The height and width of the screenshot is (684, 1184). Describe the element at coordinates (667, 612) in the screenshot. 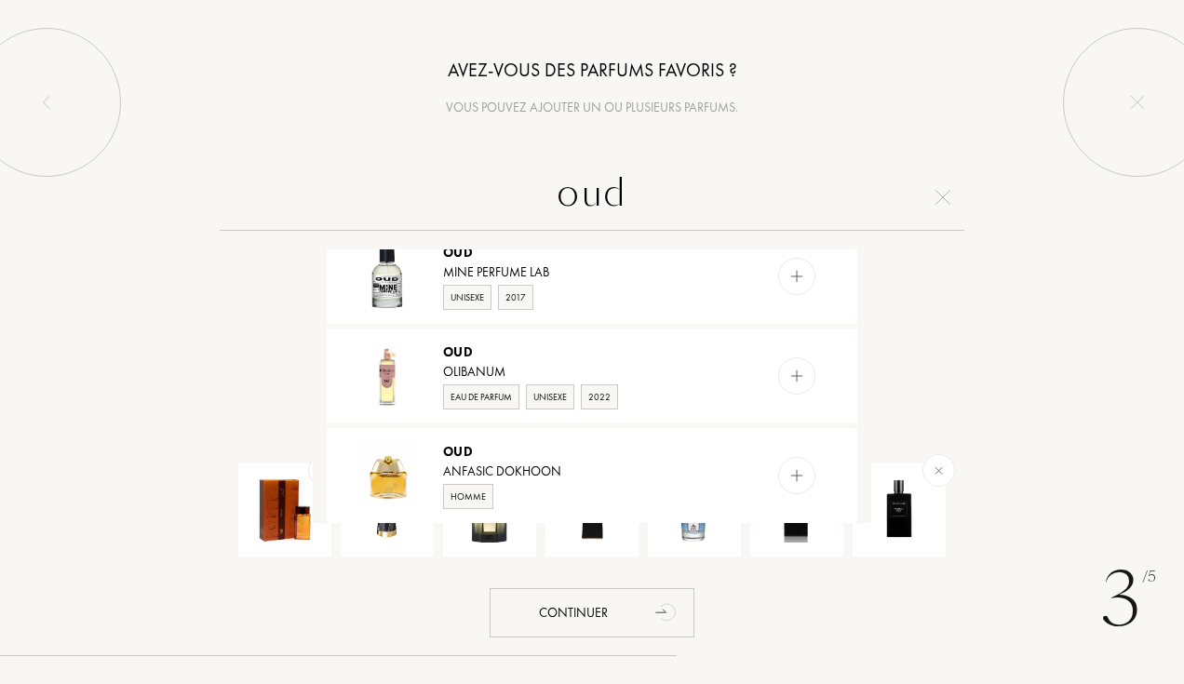

I see `div: animation` at that location.